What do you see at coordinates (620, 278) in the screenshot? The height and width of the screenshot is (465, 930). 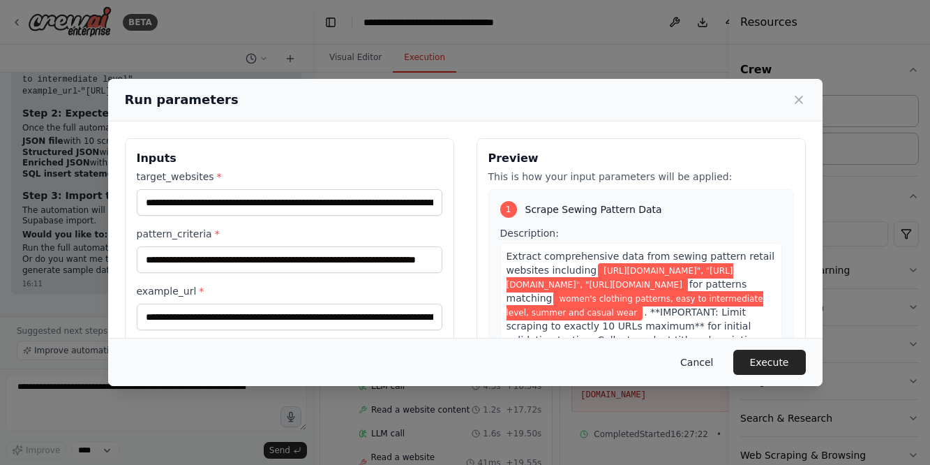 I see `span: Variable: target_websites` at bounding box center [620, 278].